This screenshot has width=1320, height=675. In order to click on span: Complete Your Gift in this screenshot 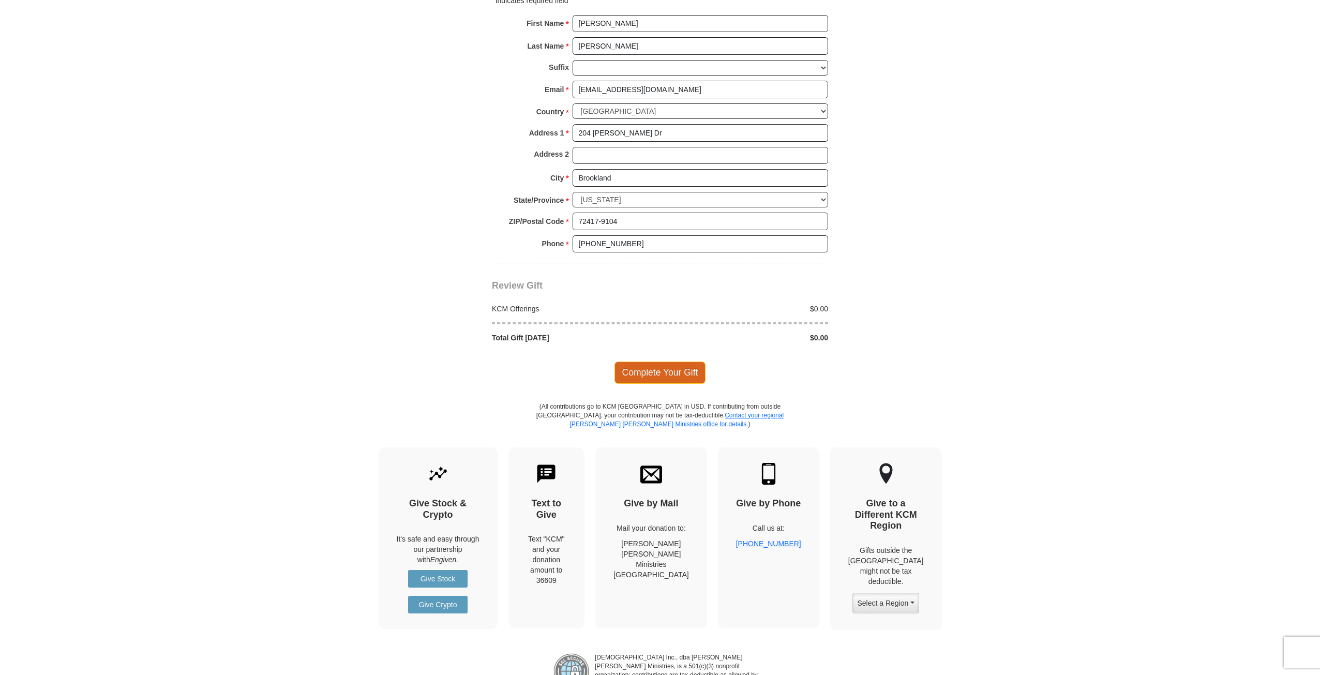, I will do `click(660, 372)`.